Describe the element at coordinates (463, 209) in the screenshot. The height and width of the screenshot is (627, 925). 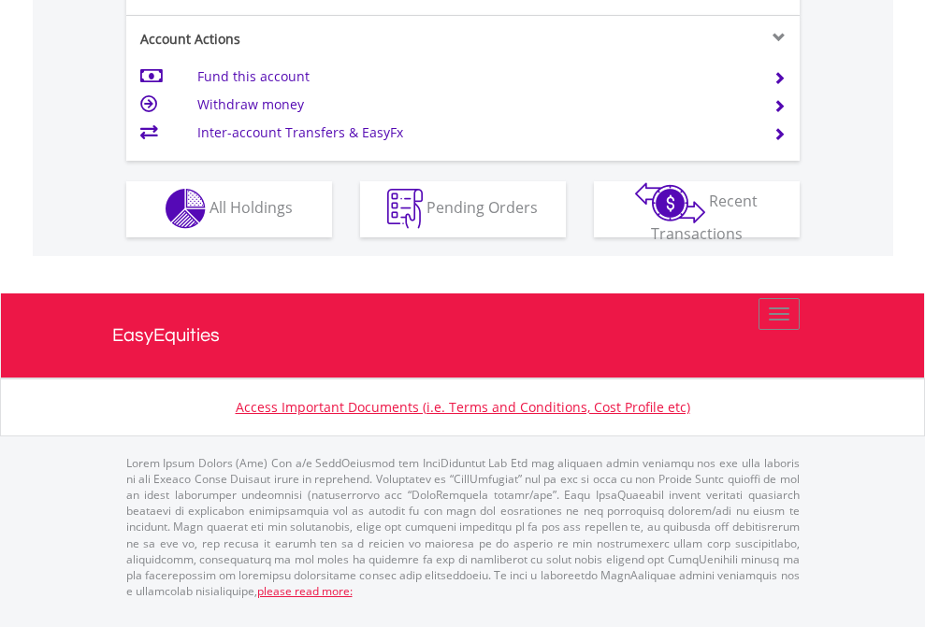
I see `button: Pending Orders` at that location.